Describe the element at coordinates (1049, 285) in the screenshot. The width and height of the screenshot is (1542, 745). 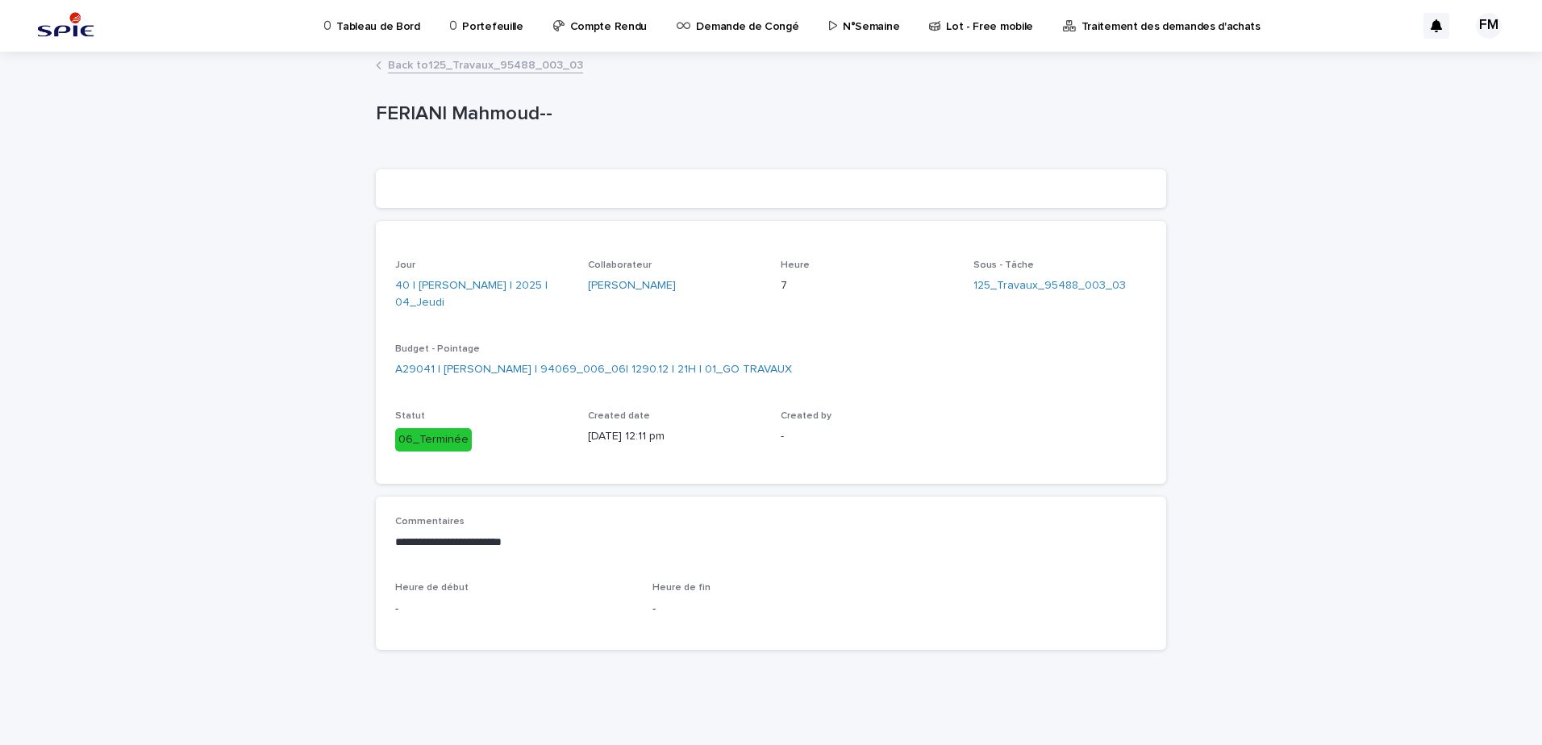
I see `a: 125_Travaux_95488_003_03` at that location.